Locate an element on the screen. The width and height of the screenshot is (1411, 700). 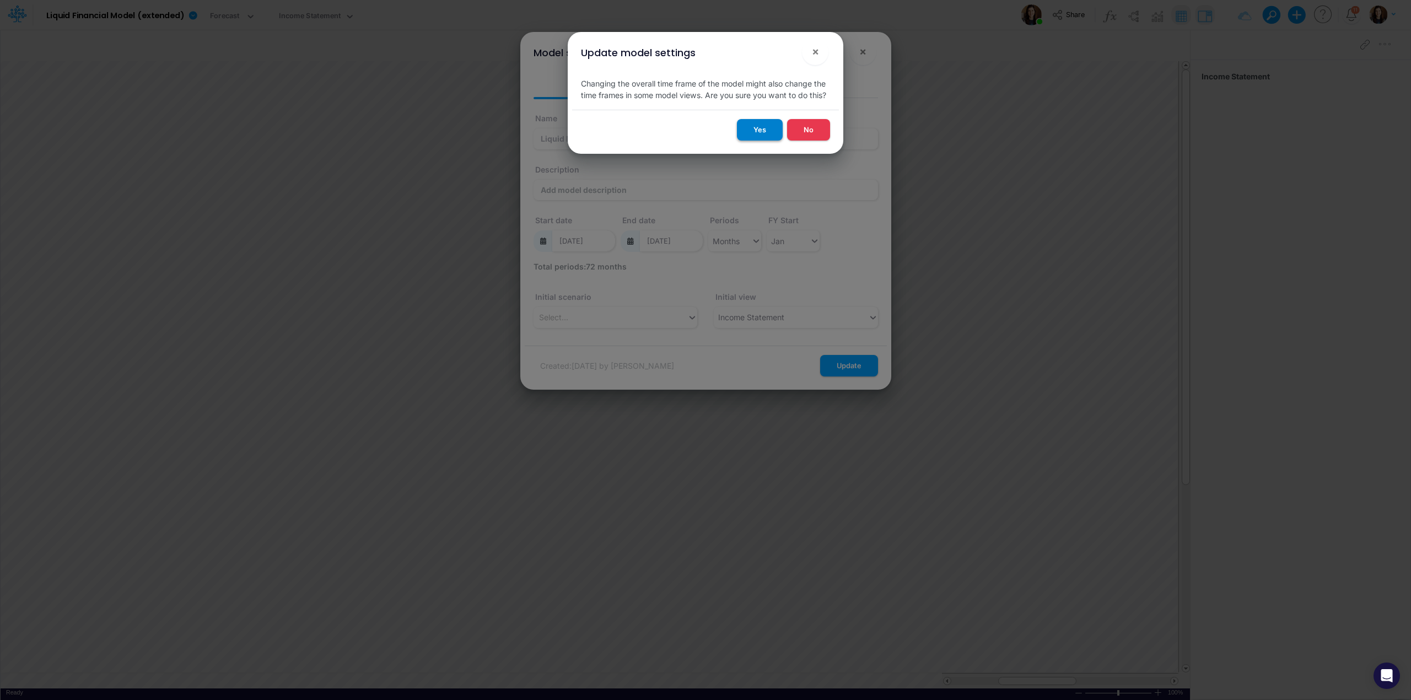
button: No is located at coordinates (809, 130).